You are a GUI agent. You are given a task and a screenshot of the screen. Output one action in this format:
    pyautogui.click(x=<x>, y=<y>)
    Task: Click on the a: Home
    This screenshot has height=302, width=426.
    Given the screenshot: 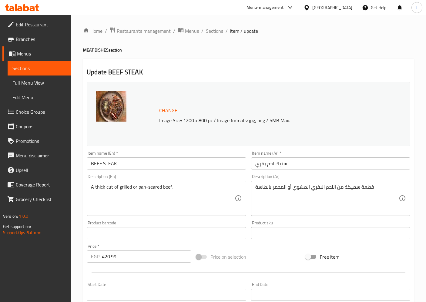 What is the action you would take?
    pyautogui.click(x=93, y=31)
    